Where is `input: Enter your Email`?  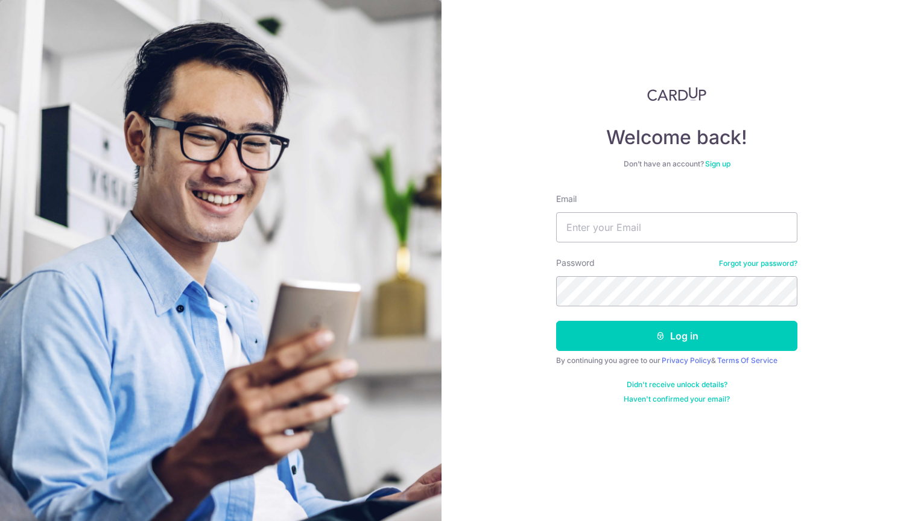 input: Enter your Email is located at coordinates (677, 228).